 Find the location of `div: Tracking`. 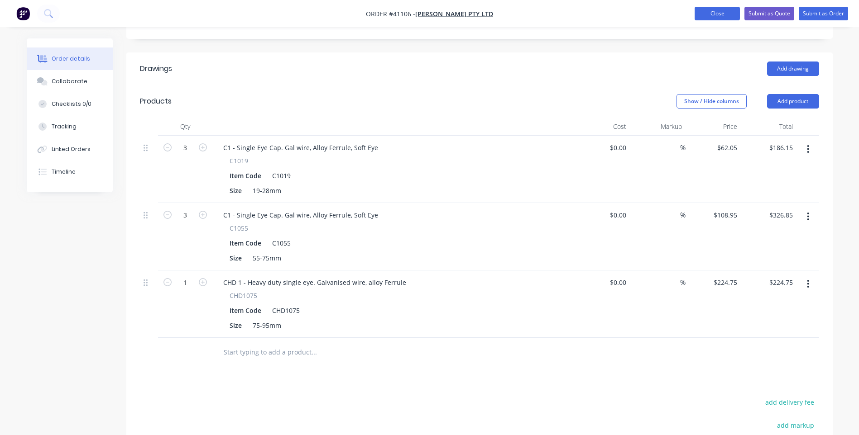

div: Tracking is located at coordinates (64, 127).